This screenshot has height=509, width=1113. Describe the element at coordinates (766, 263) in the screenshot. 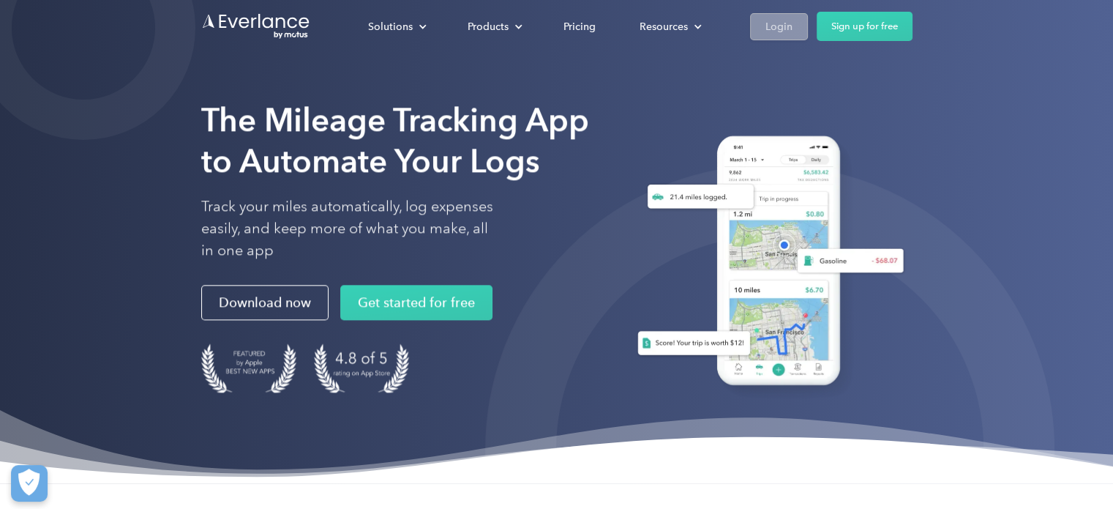

I see `img: Everlance, mileage tracker app, expense tracking app` at that location.